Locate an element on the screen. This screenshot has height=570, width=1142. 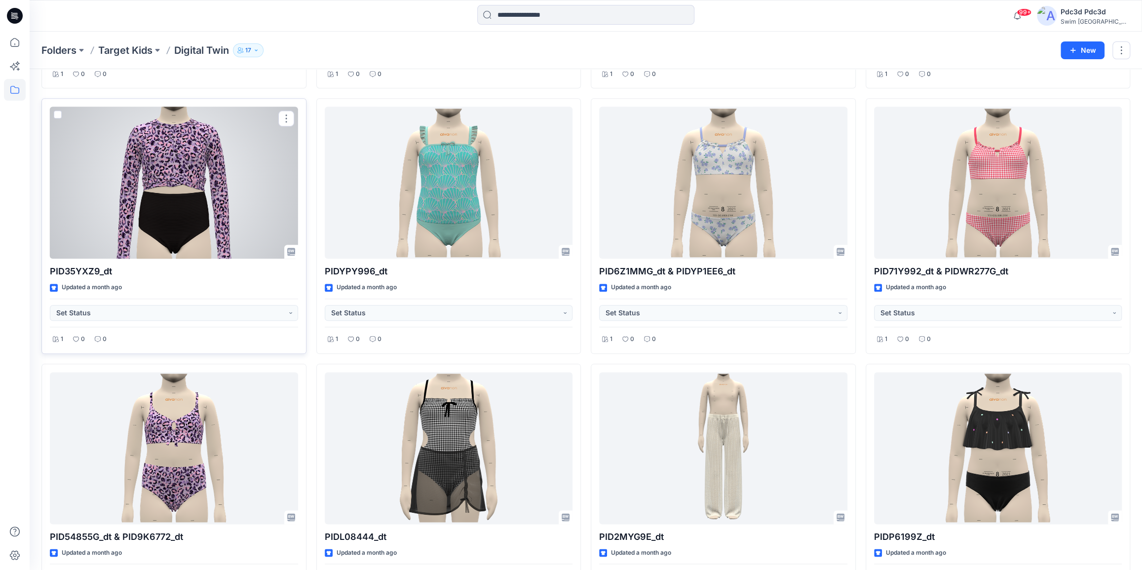
a: PID6Z1MMG_dt & PIDYP1EE6_dt is located at coordinates (723, 183).